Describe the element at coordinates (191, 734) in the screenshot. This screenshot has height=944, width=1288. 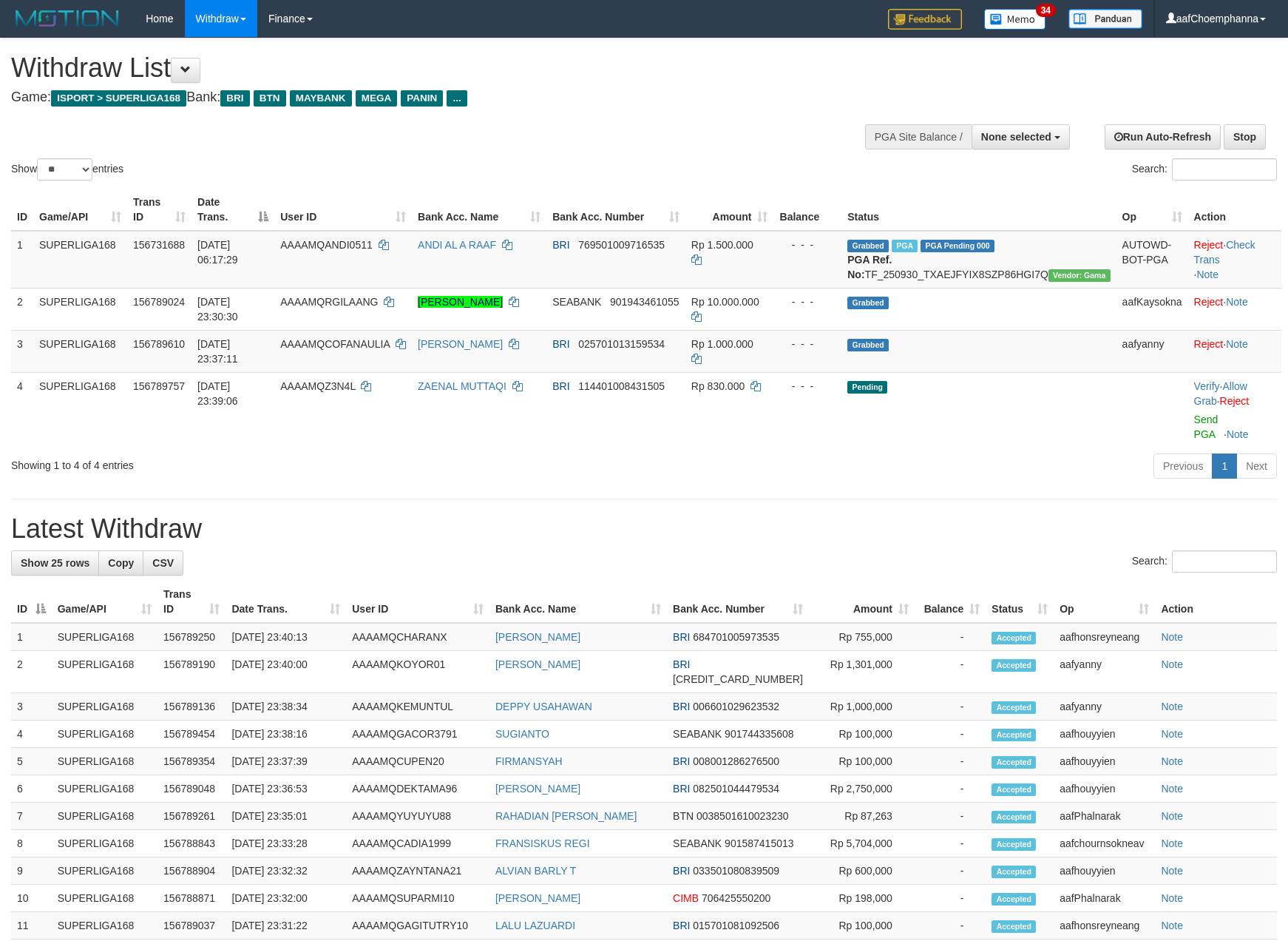
I see `td: 156789454` at that location.